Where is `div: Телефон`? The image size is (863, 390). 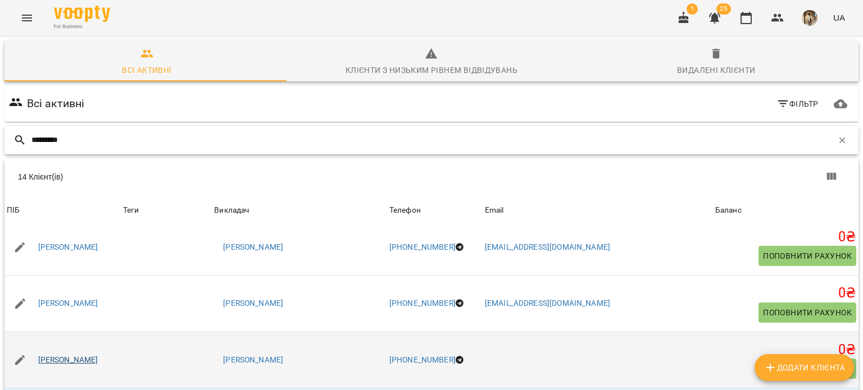
div: Телефон is located at coordinates (405, 211).